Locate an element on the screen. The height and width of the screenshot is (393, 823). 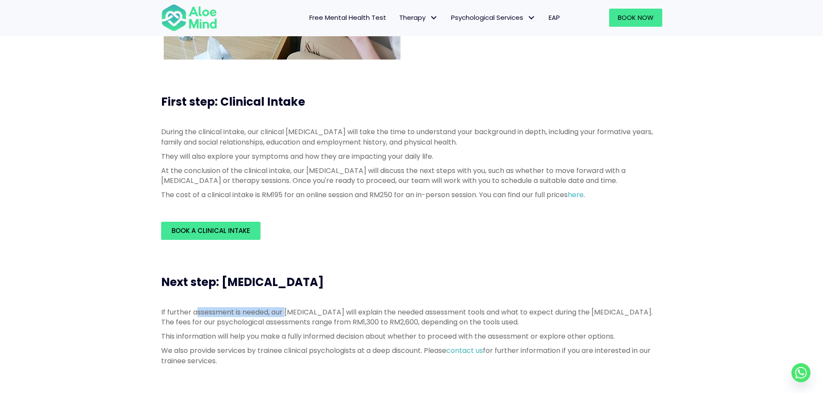
a: Free Mental Health Test is located at coordinates (348, 18).